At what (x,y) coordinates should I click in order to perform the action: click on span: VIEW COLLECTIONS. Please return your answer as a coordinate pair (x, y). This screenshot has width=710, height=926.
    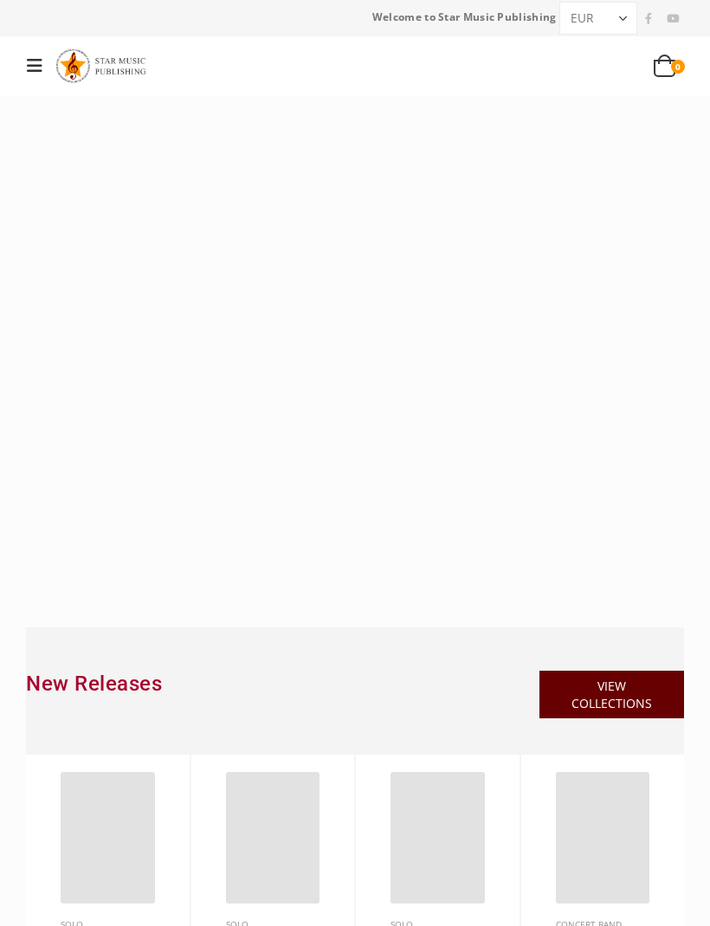
    Looking at the image, I should click on (612, 694).